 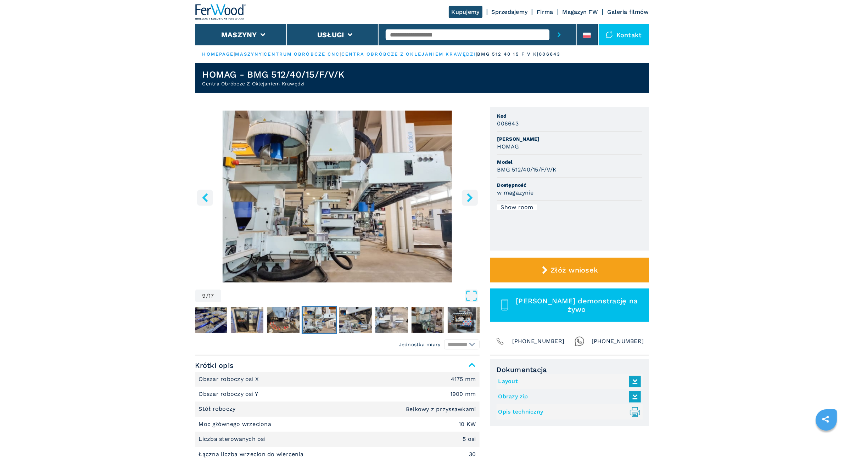 What do you see at coordinates (609, 35) in the screenshot?
I see `img: Kontakt` at bounding box center [609, 35].